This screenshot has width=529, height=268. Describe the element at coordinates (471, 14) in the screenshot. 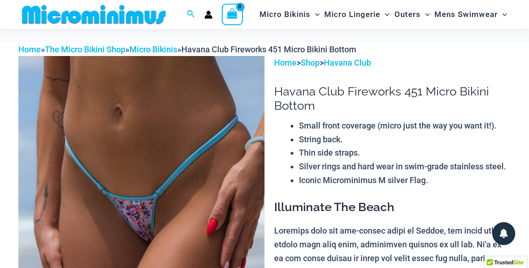

I see `a: Mens SwimwearMenu ToggleMenu Toggle` at that location.